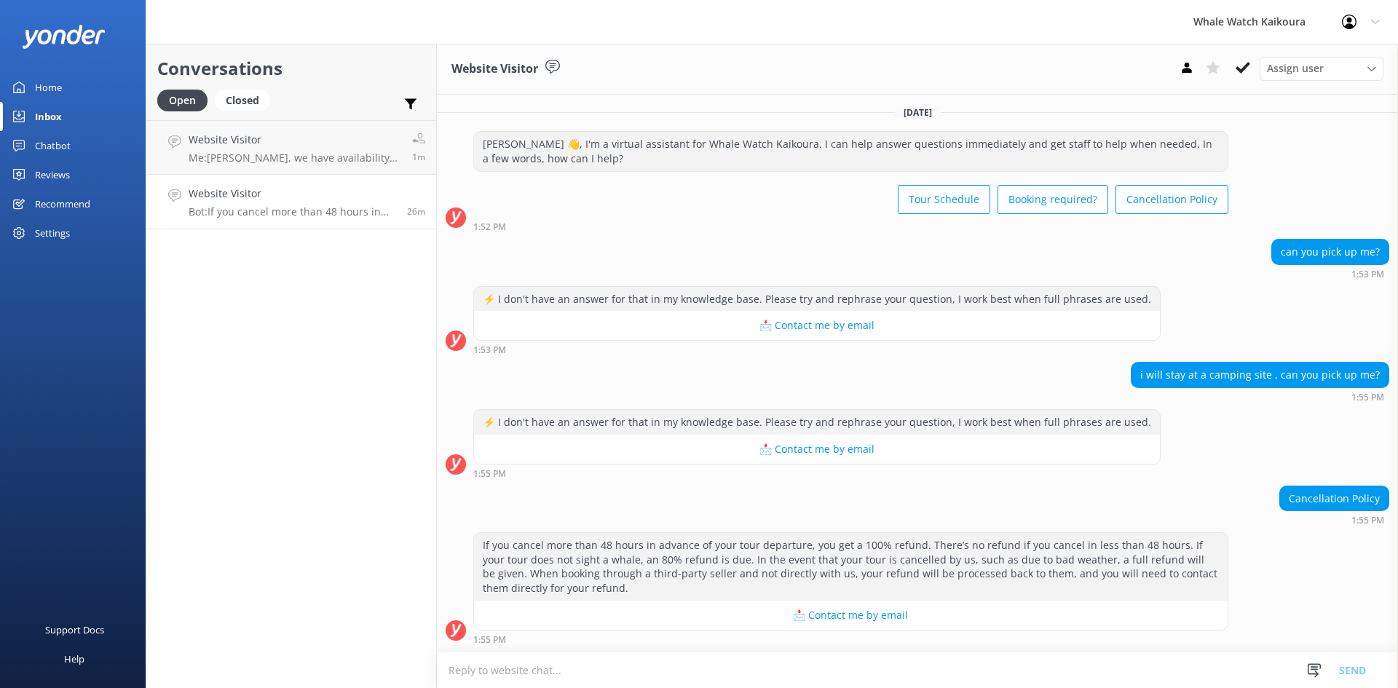 The width and height of the screenshot is (1398, 688). What do you see at coordinates (1321, 68) in the screenshot?
I see `div: Assign User` at bounding box center [1321, 68].